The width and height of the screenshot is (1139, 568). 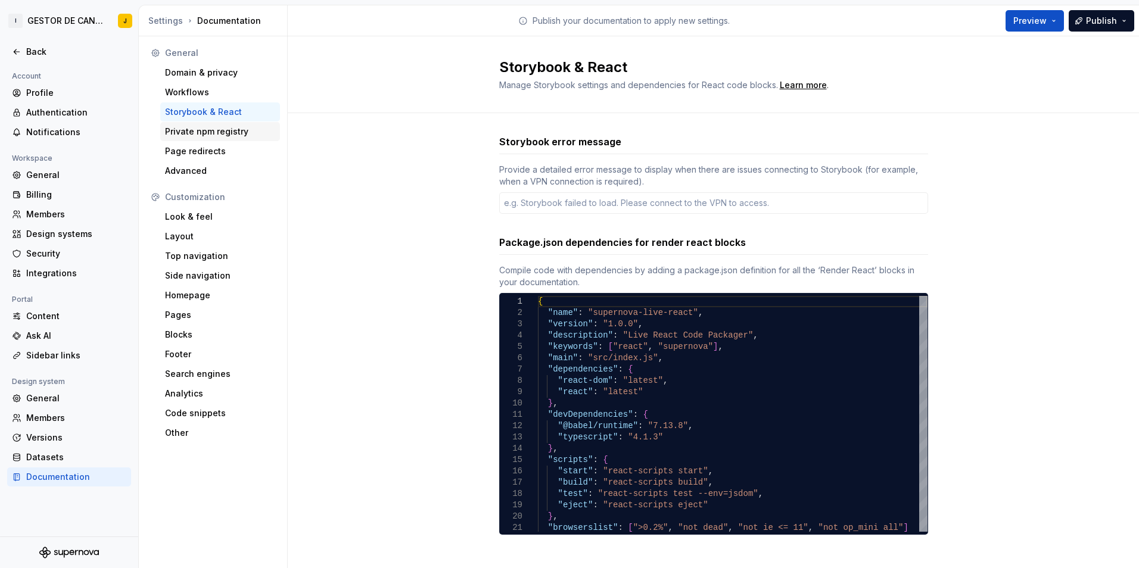 I want to click on span: "eject", so click(x=575, y=505).